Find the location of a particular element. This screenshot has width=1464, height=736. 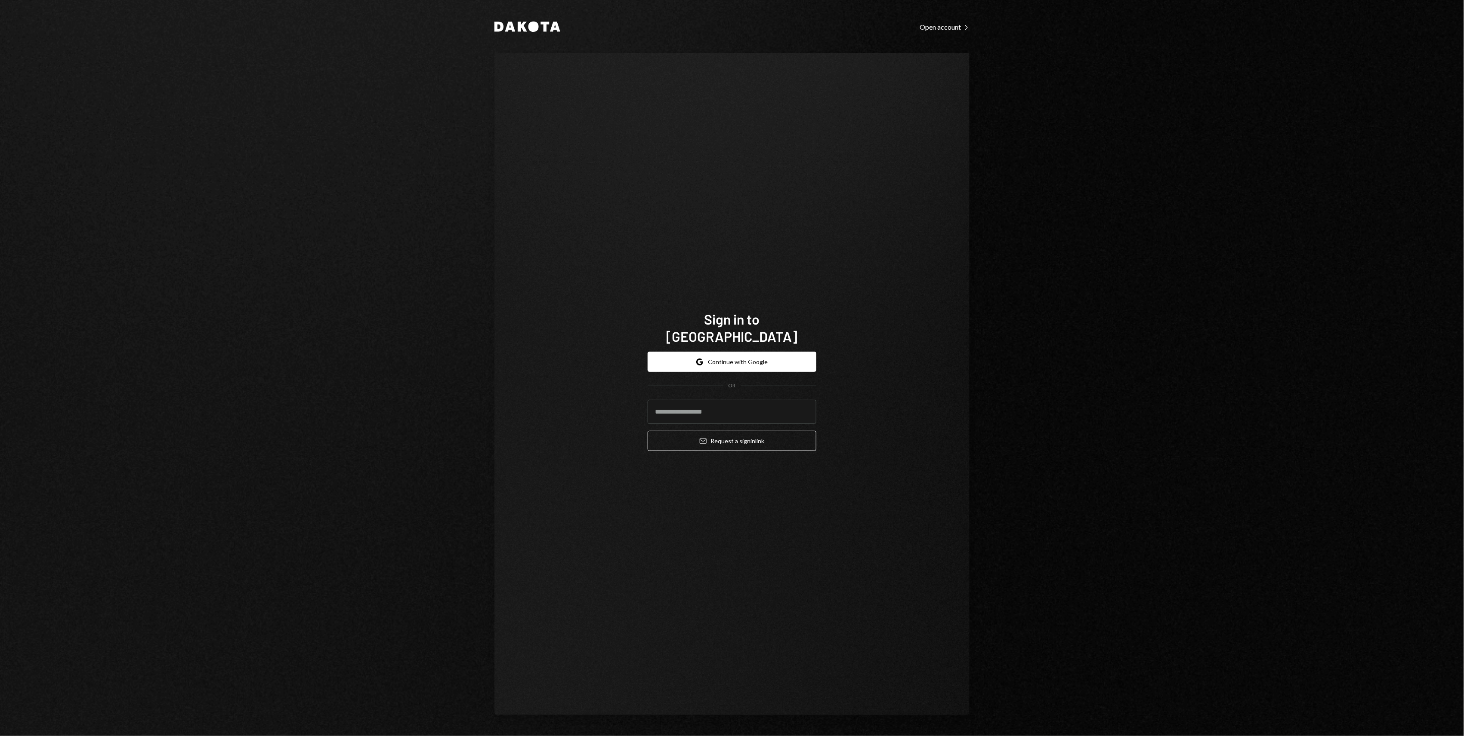

div: OR is located at coordinates (732, 386).